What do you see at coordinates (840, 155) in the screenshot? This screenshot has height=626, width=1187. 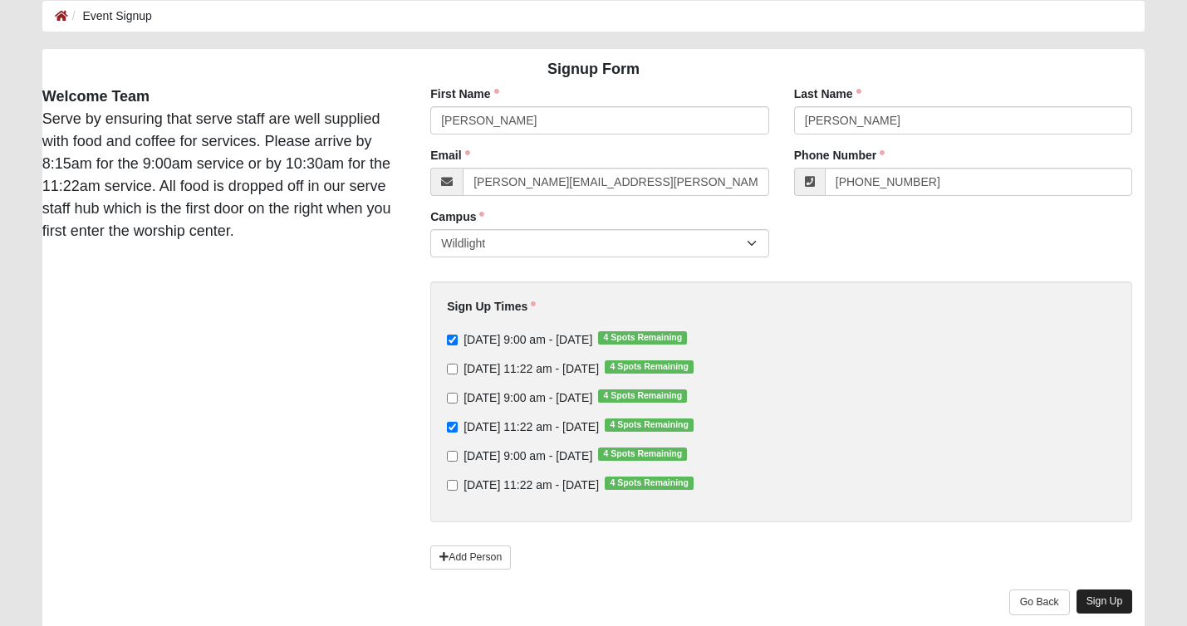 I see `label: Phone Number` at bounding box center [840, 155].